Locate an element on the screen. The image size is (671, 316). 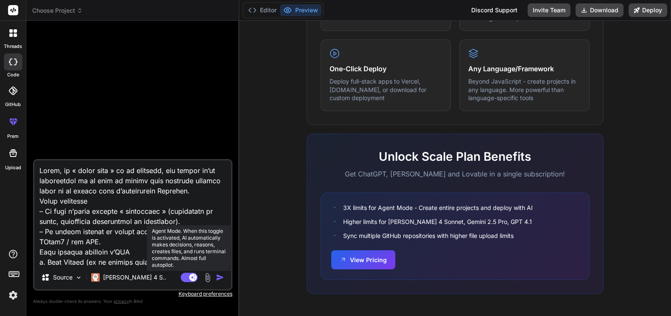
h2: Unlock Scale Plan Benefits is located at coordinates (455, 157).